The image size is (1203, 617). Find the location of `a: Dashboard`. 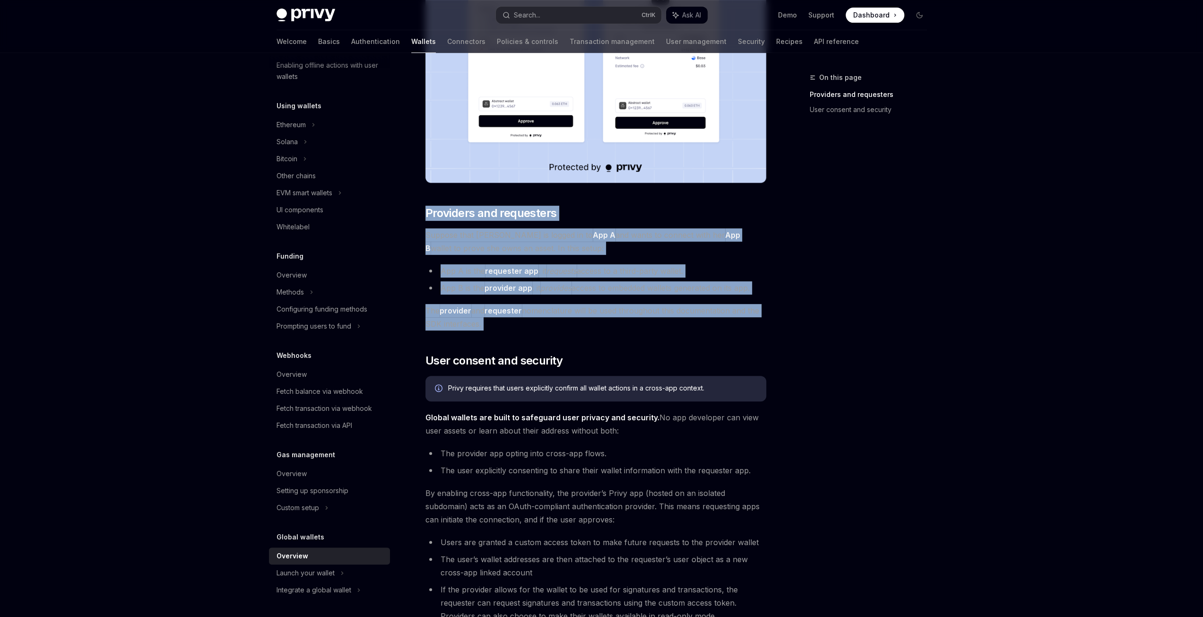

a: Dashboard is located at coordinates (875, 15).